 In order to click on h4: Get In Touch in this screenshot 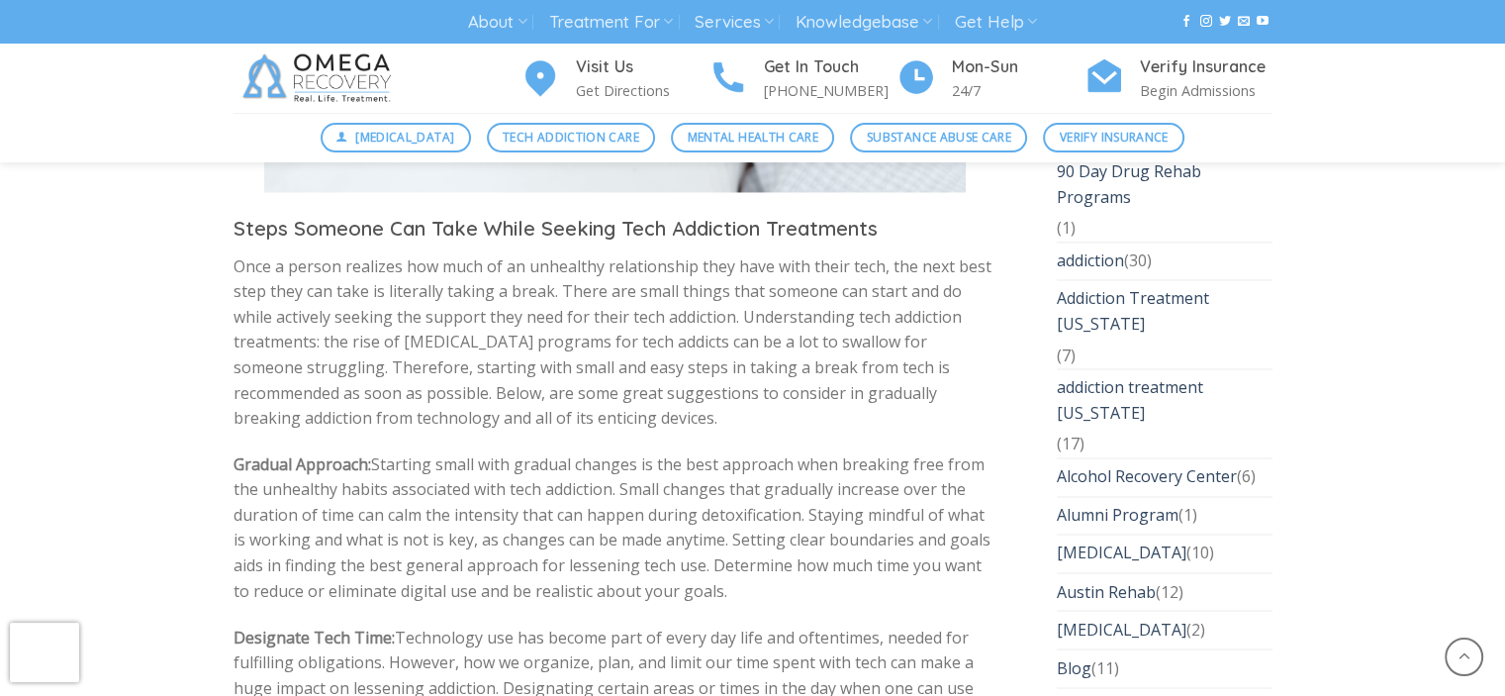, I will do `click(830, 67)`.